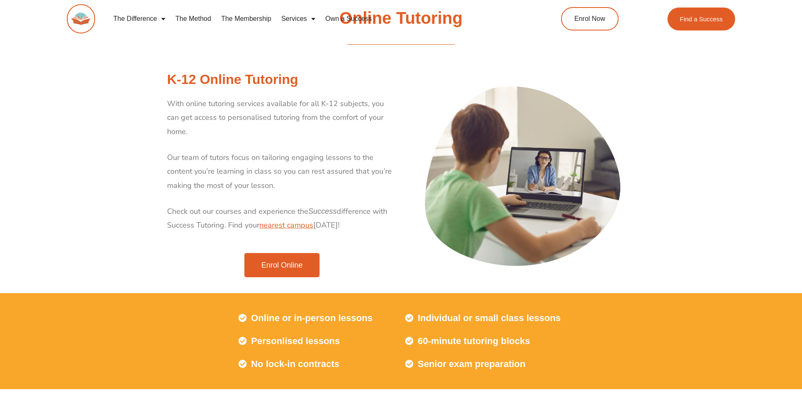  I want to click on a: Services, so click(298, 19).